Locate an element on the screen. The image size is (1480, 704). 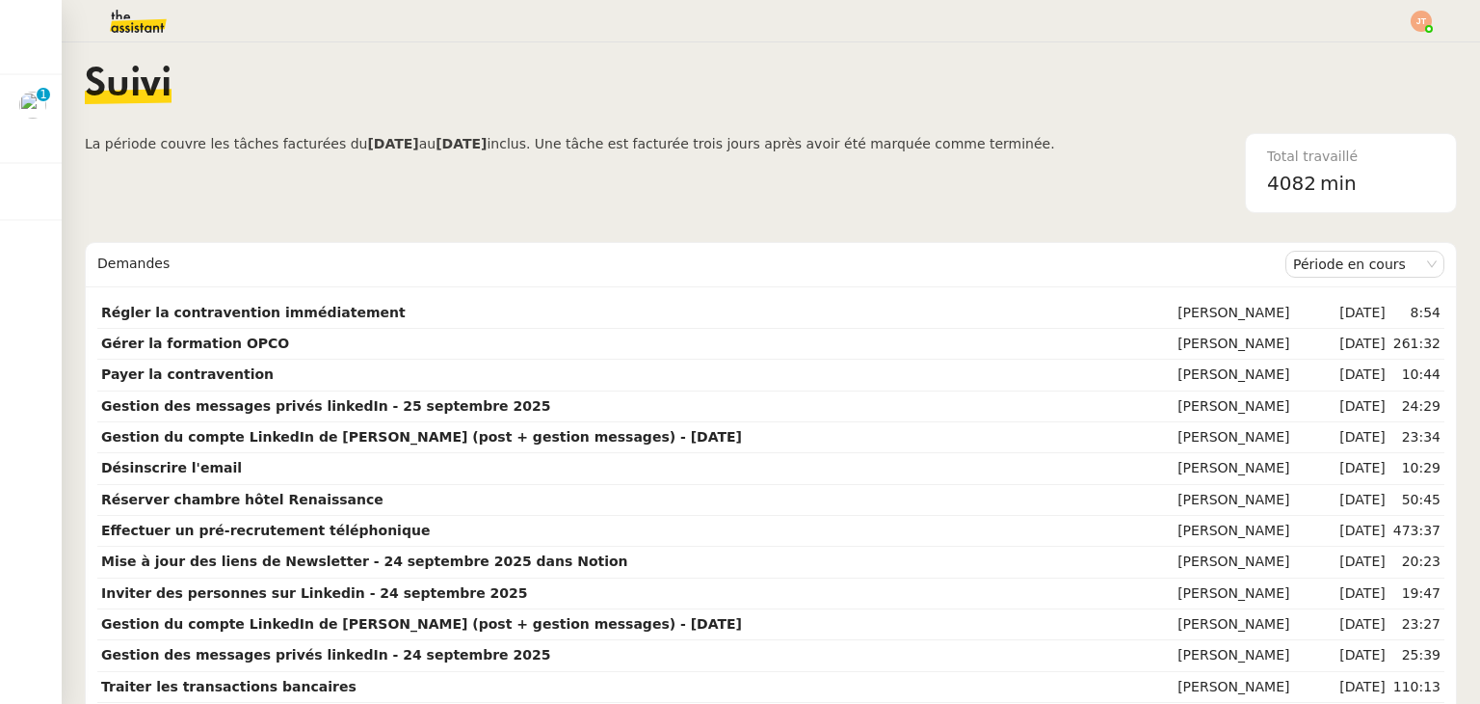
span: La période couvre les tâches facturées du is located at coordinates (226, 144).